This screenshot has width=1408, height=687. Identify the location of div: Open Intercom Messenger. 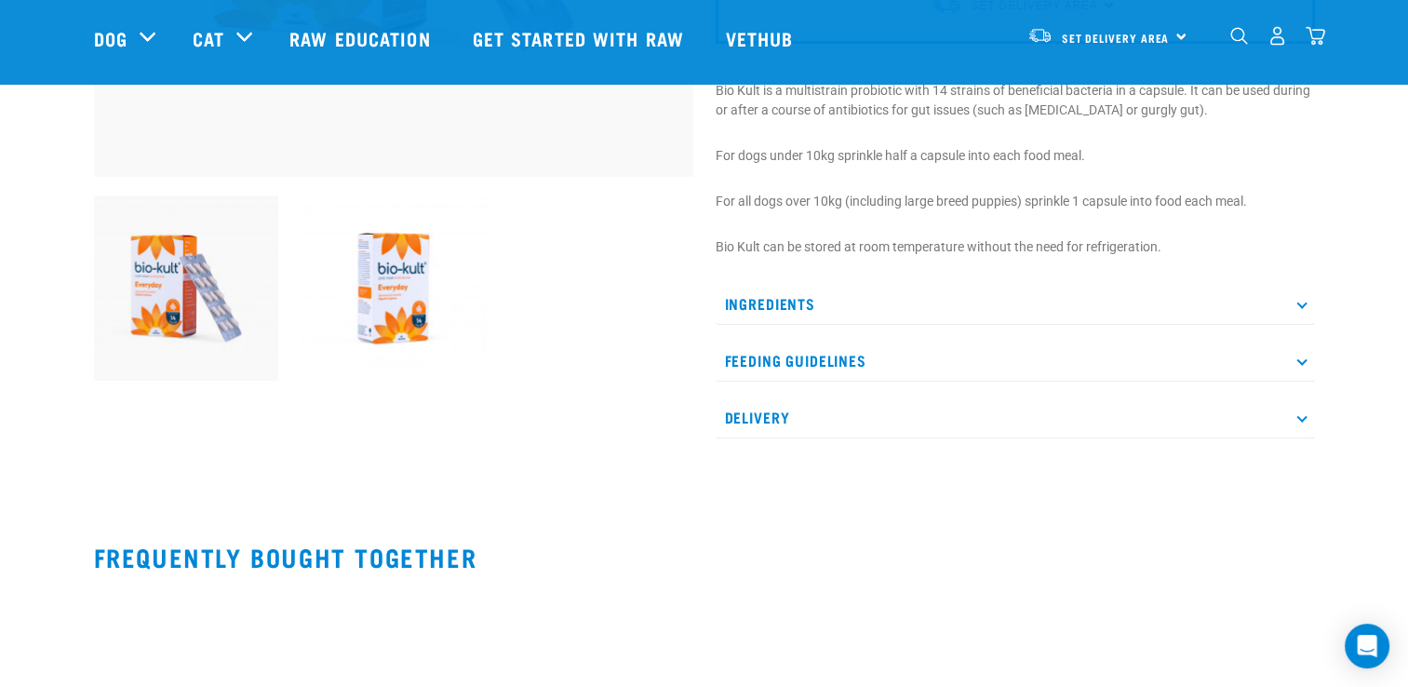
(1367, 646).